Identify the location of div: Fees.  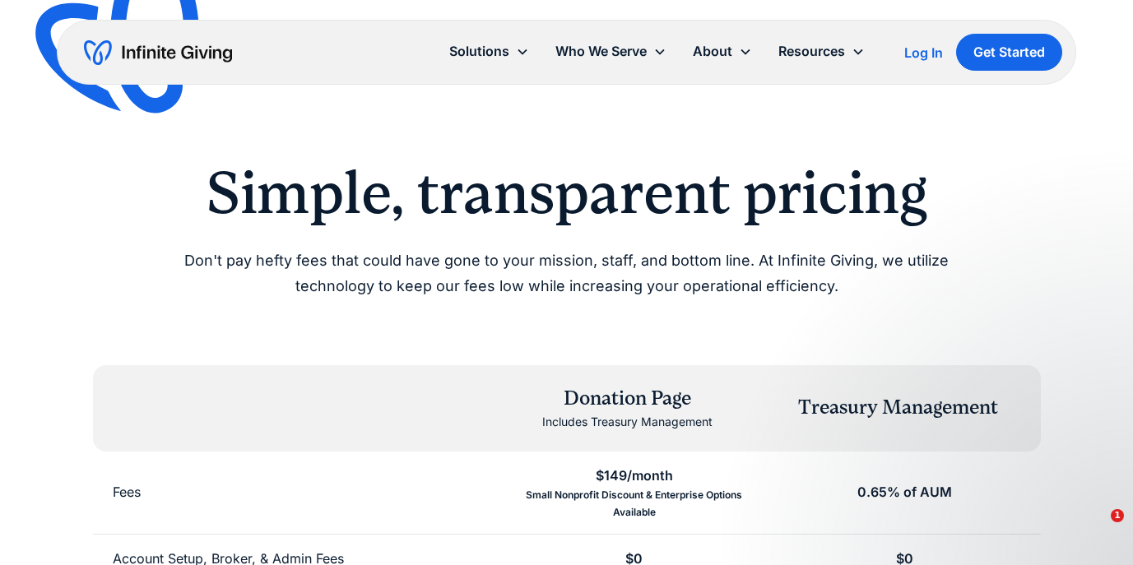
(127, 492).